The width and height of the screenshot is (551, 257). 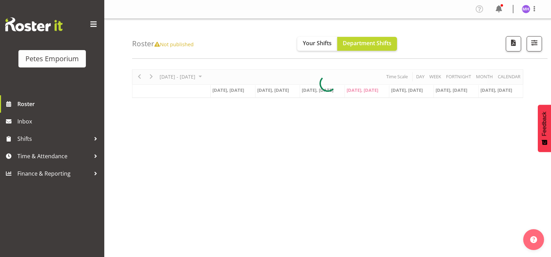 I want to click on button: Feedback - Show survey, so click(x=545, y=128).